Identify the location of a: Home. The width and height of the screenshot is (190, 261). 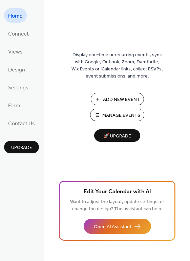
(15, 15).